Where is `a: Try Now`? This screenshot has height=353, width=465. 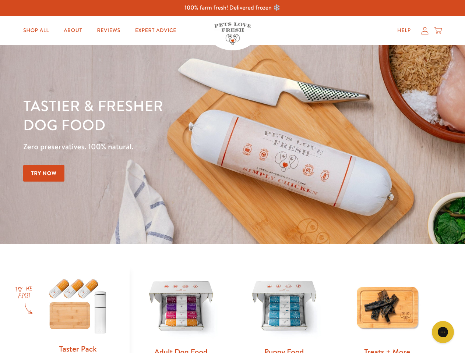
a: Try Now is located at coordinates (44, 173).